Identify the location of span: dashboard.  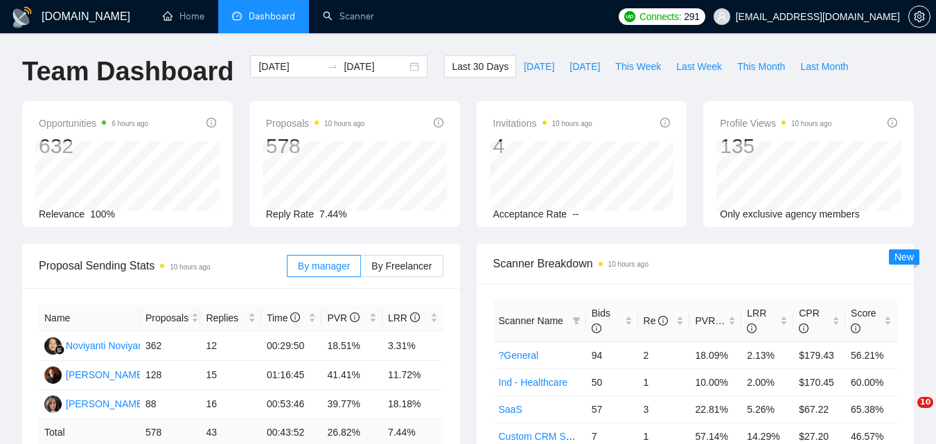
(237, 16).